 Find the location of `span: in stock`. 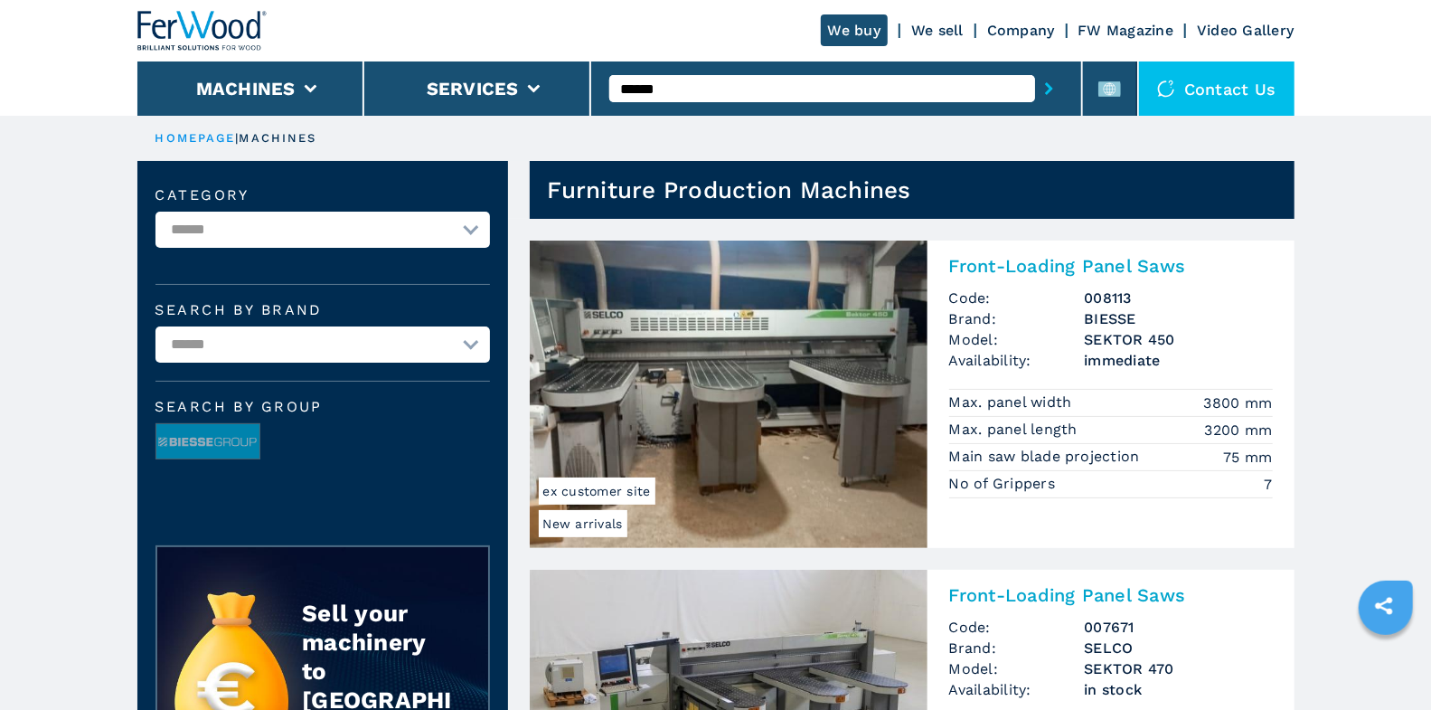

span: in stock is located at coordinates (1179, 689).